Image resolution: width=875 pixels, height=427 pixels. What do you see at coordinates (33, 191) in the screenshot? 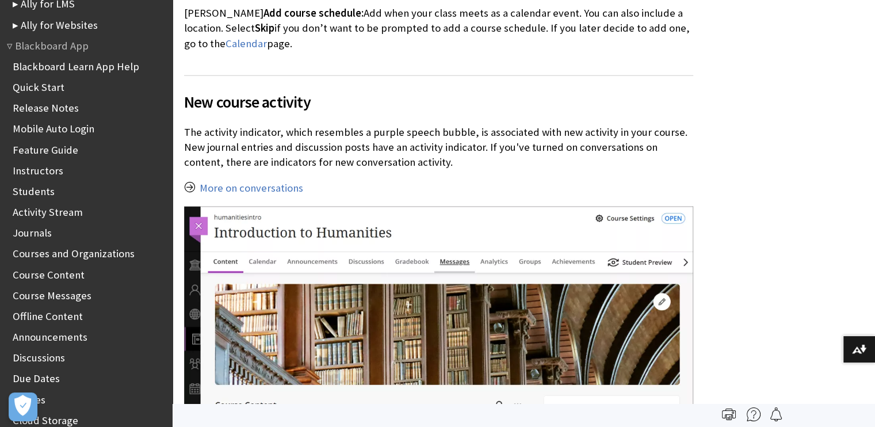
I see `a: Students` at bounding box center [33, 191].